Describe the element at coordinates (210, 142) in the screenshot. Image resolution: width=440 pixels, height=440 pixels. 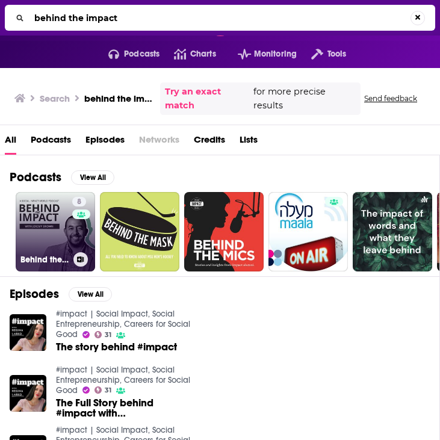
I see `span: Credits` at that location.